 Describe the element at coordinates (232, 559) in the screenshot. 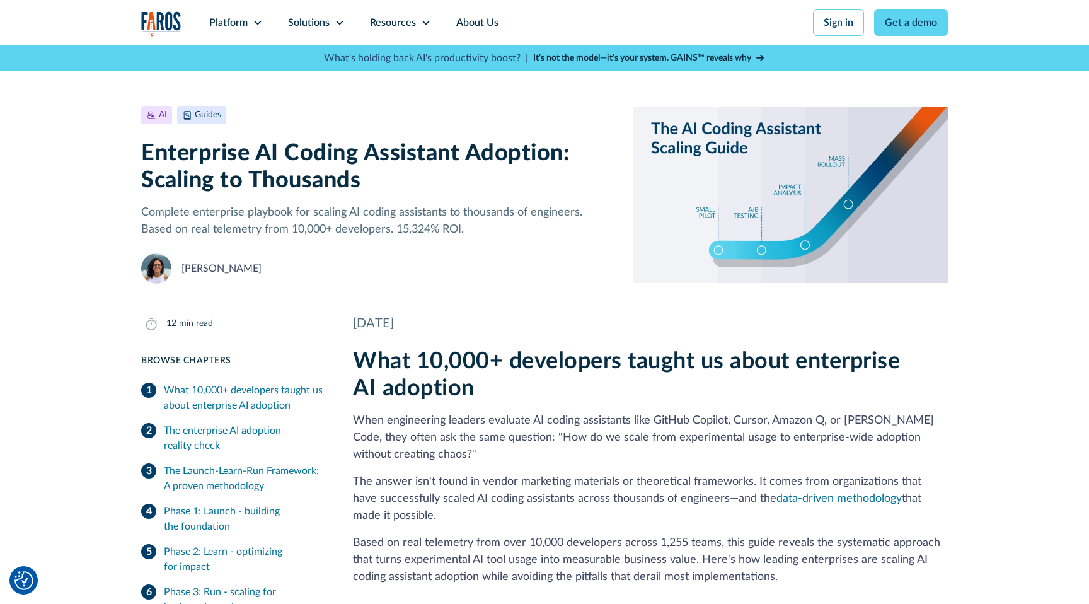

I see `a: Phase 2: Learn - optimizing for impact` at that location.